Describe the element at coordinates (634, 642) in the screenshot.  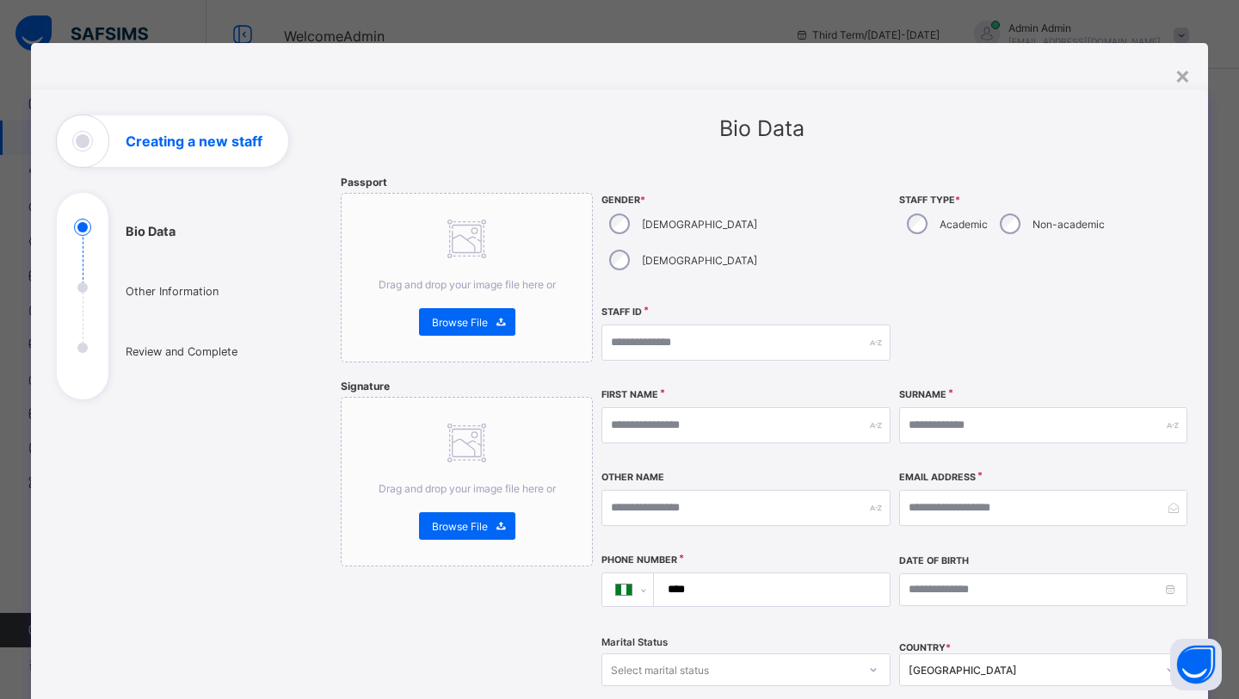
I see `span: Marital Status` at that location.